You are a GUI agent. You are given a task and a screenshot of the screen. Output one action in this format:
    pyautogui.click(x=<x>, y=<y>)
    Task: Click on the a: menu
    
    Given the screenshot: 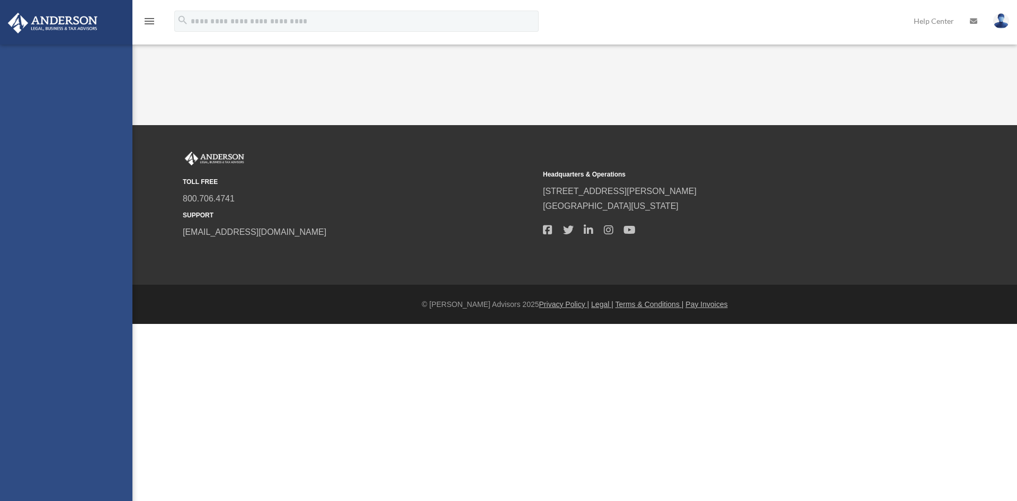 What is the action you would take?
    pyautogui.click(x=149, y=23)
    